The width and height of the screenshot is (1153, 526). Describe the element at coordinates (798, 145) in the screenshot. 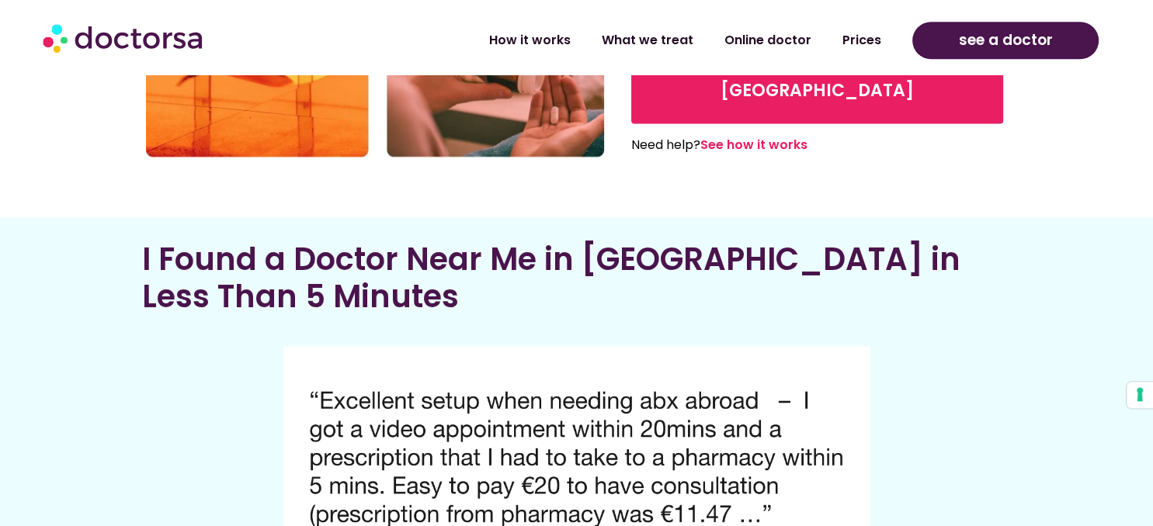

I see `p: Need help?` at that location.